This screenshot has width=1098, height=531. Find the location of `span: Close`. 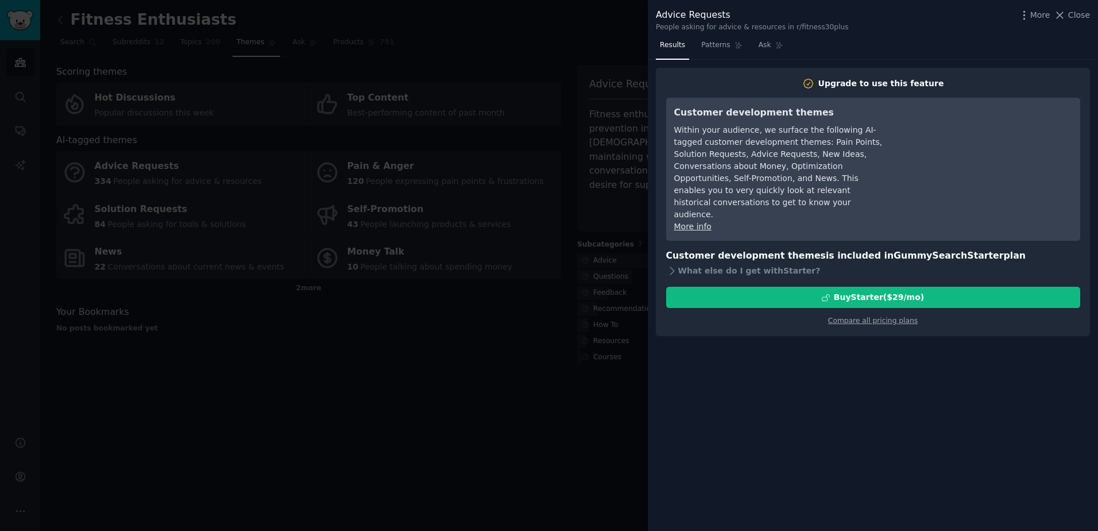

span: Close is located at coordinates (1079, 15).